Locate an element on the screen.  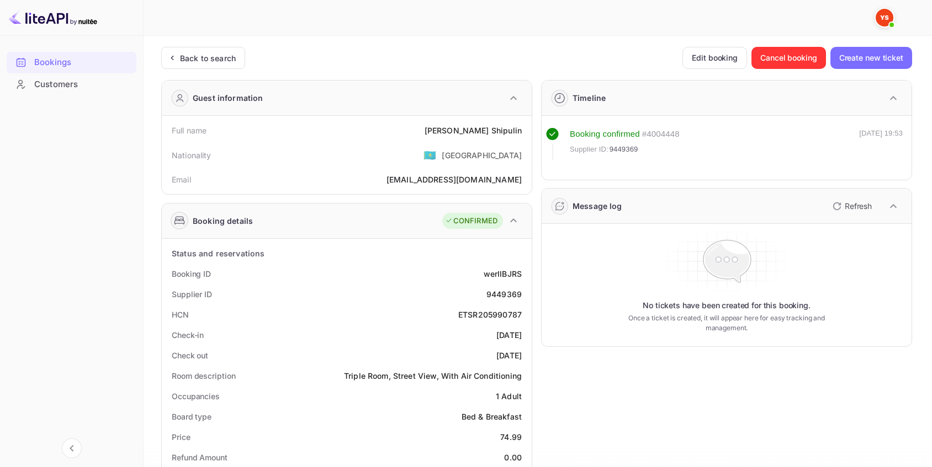
div: CONFIRMED is located at coordinates (471, 221).